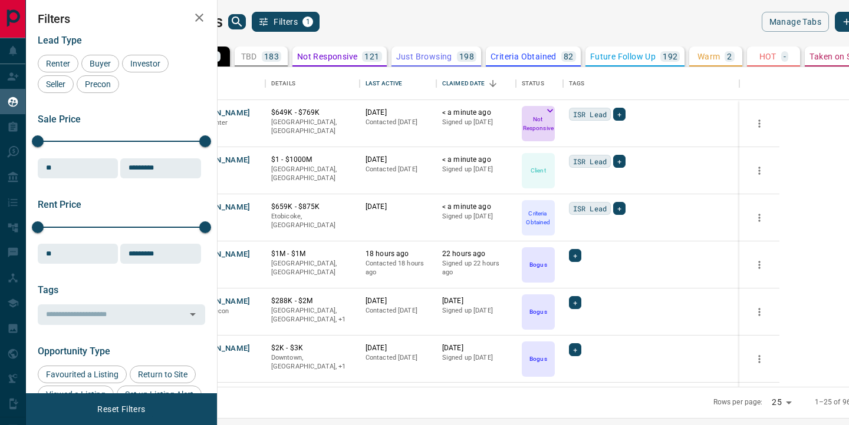 This screenshot has width=849, height=425. What do you see at coordinates (75, 395) in the screenshot?
I see `span: Viewed a Listing` at bounding box center [75, 395].